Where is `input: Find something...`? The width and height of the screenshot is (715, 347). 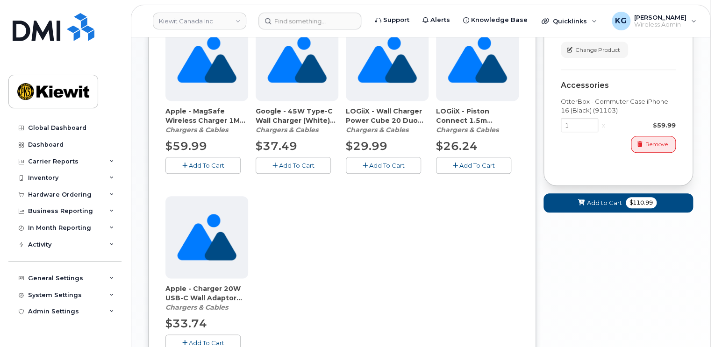 input: Find something... is located at coordinates (310, 21).